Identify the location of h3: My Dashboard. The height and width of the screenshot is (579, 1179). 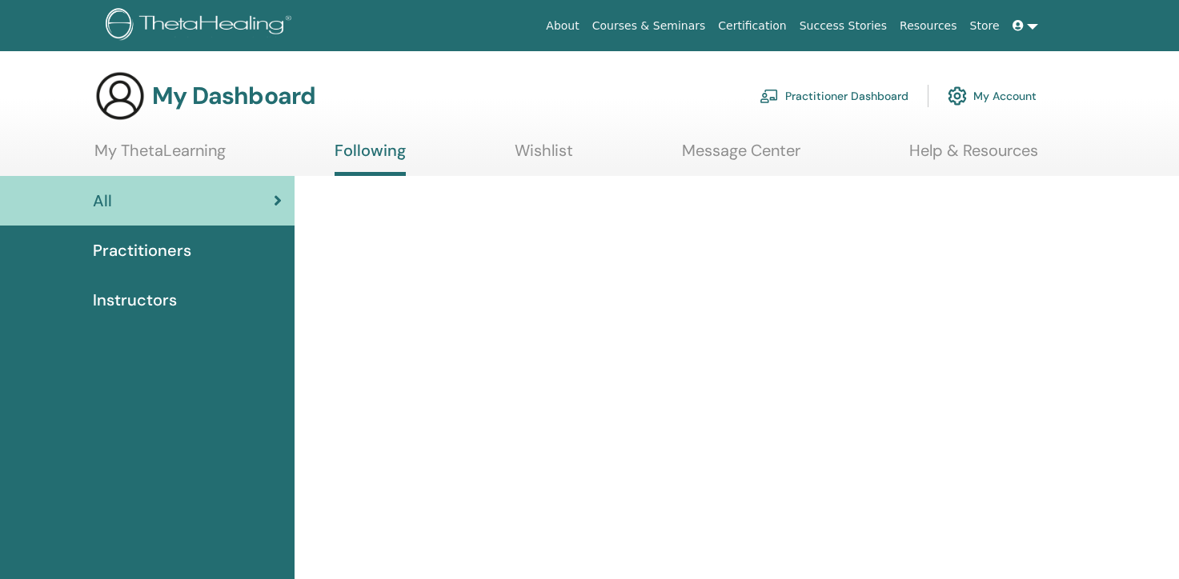
(234, 96).